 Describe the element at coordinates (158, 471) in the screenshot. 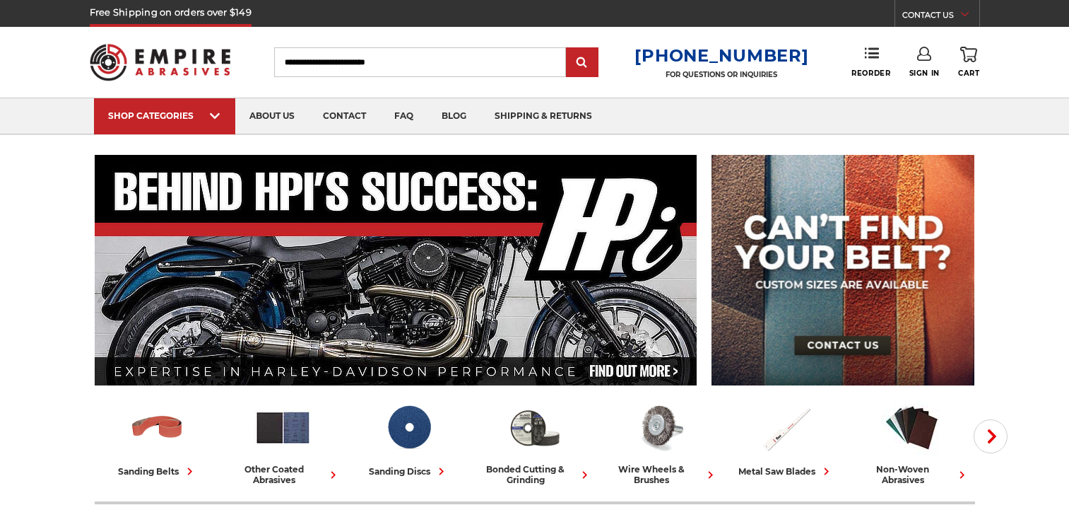

I see `div: sanding belts` at that location.